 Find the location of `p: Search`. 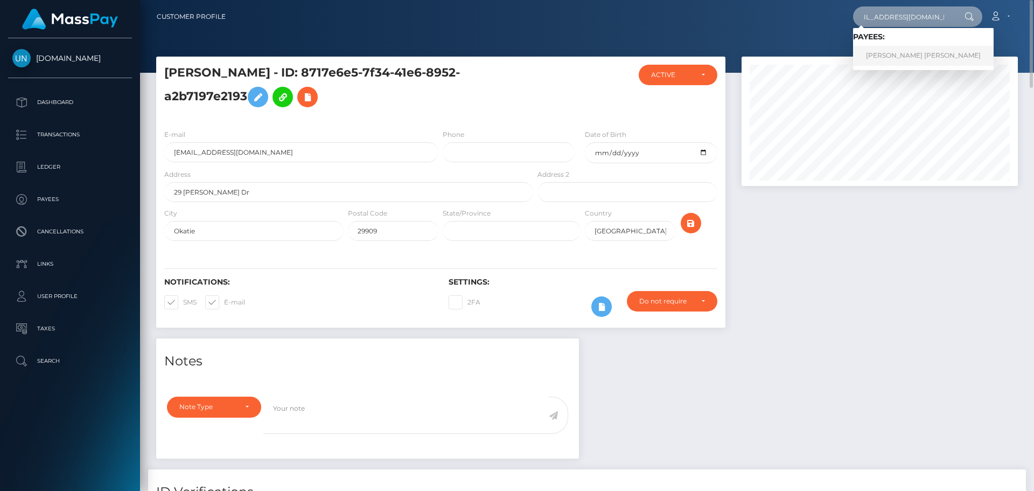

p: Search is located at coordinates (70, 361).